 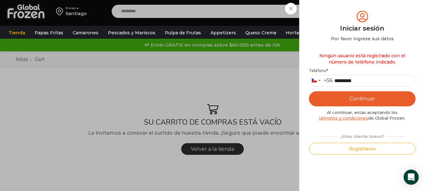 I want to click on button: Registrarse, so click(x=362, y=149).